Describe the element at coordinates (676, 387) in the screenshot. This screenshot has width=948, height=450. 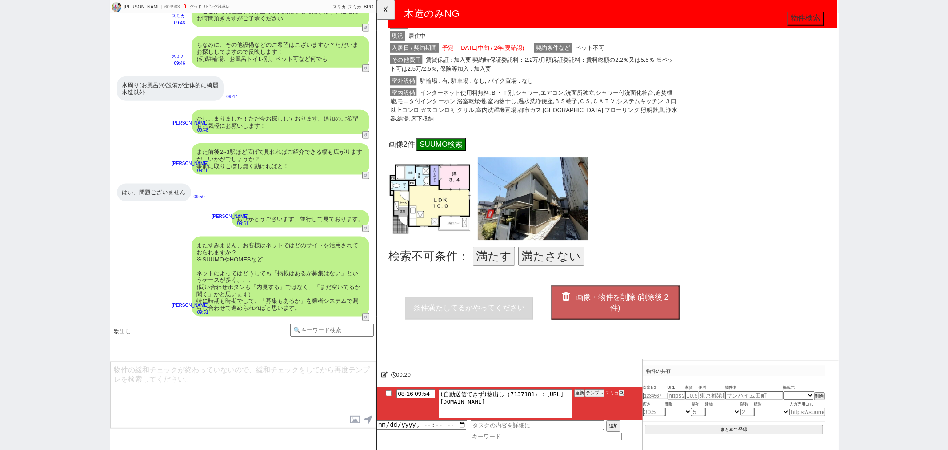
I see `span: URL` at that location.